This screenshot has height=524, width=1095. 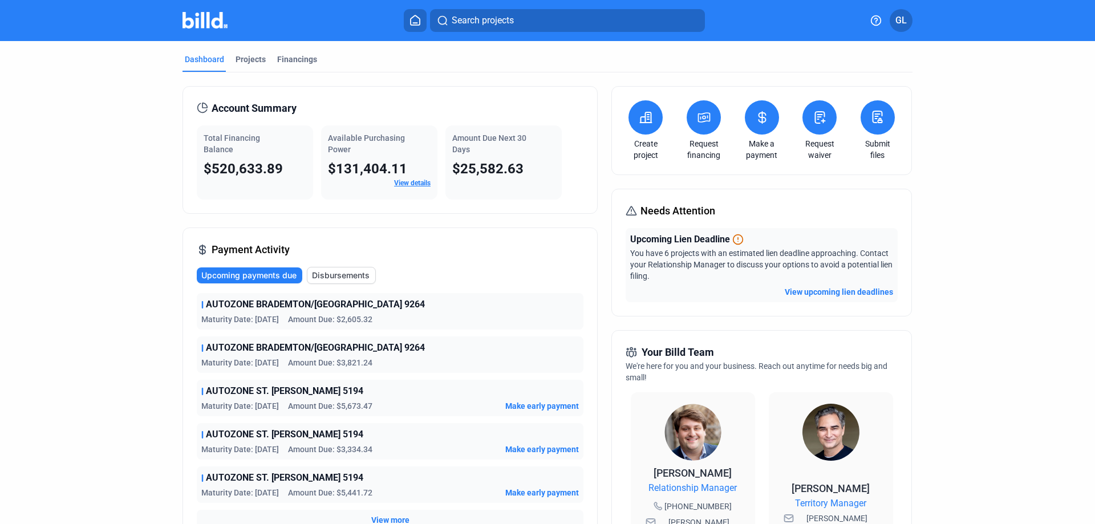 What do you see at coordinates (830, 503) in the screenshot?
I see `span: Territory Manager` at bounding box center [830, 503].